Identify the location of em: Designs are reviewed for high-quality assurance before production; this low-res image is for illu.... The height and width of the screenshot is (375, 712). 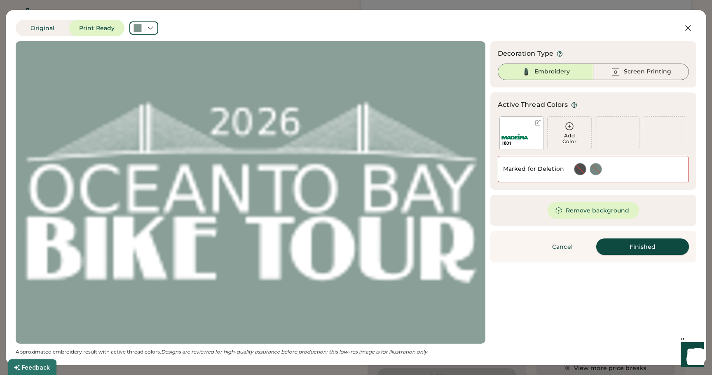
(295, 351).